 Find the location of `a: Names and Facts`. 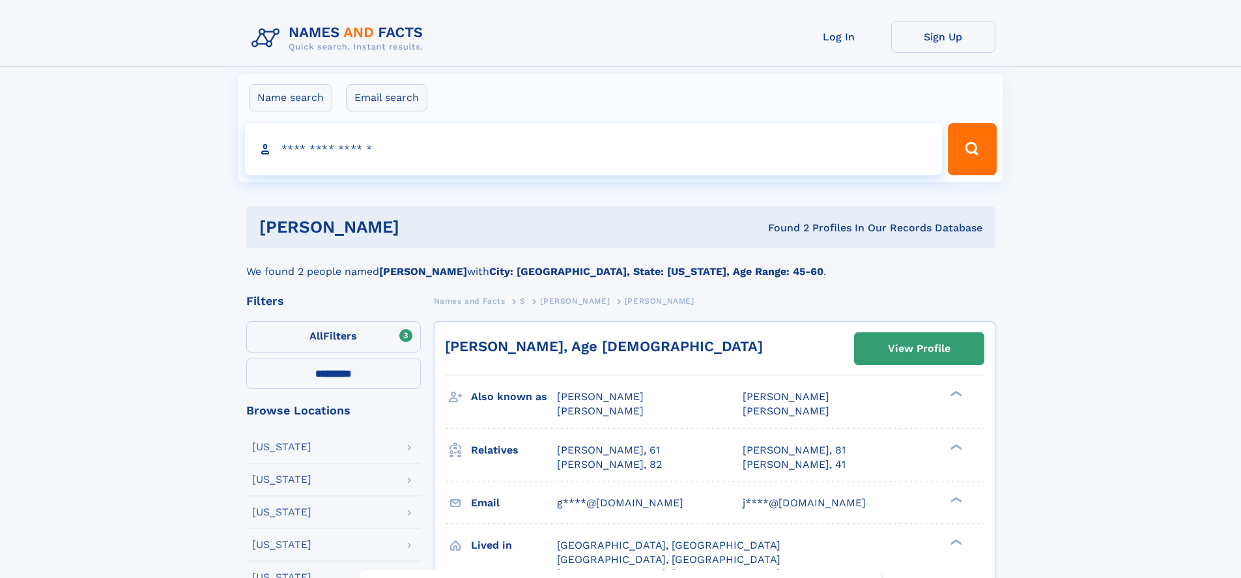

a: Names and Facts is located at coordinates (470, 300).